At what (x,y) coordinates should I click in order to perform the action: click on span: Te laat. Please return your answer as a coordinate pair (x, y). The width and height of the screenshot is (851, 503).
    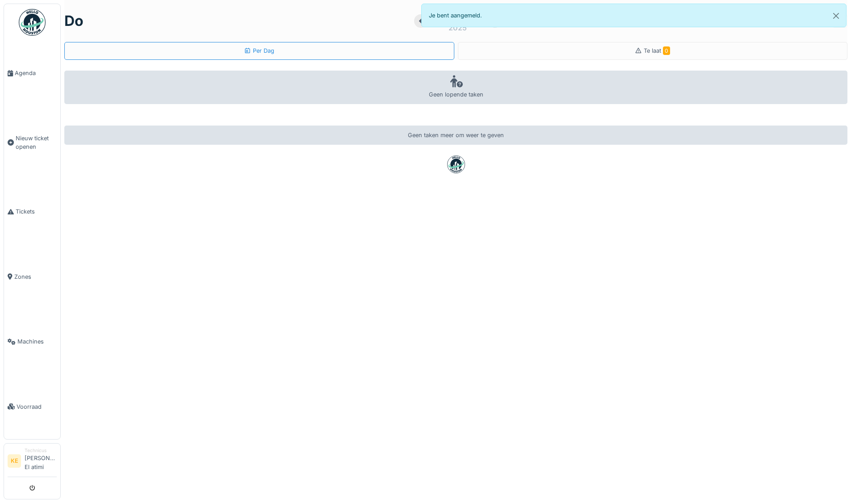
    Looking at the image, I should click on (656, 50).